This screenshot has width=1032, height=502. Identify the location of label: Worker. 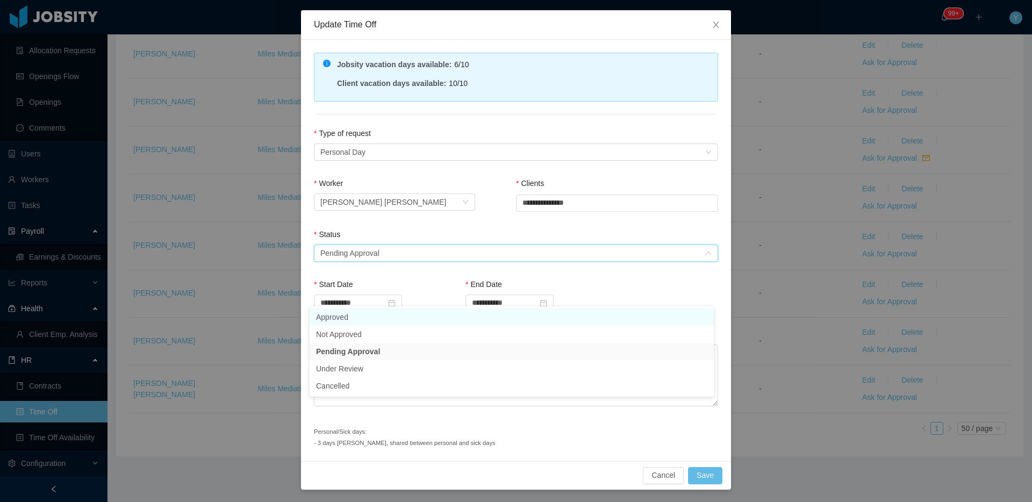
(328, 183).